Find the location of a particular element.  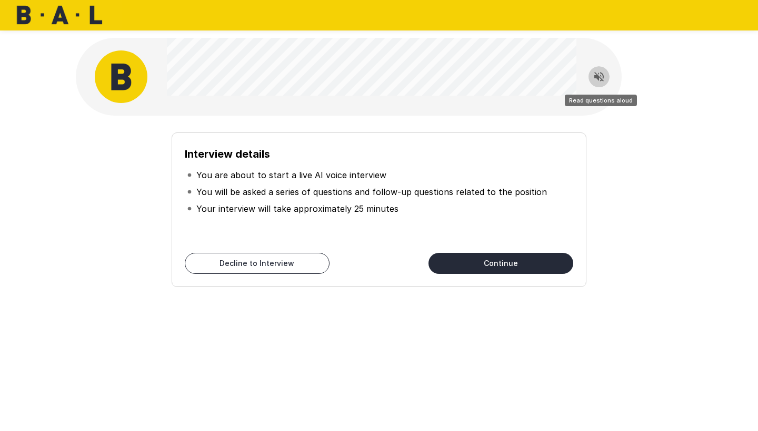

button: Read questions aloud is located at coordinates (599, 77).